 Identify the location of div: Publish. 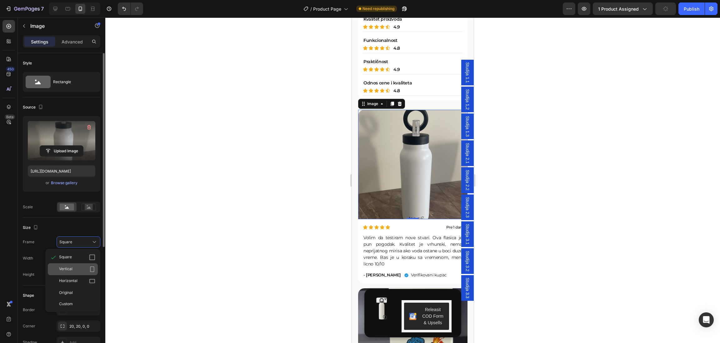
(692, 9).